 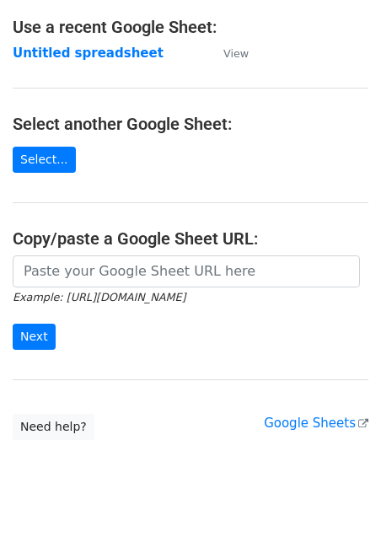 What do you see at coordinates (339, 502) in the screenshot?
I see `div: Chat Widget` at bounding box center [339, 502].